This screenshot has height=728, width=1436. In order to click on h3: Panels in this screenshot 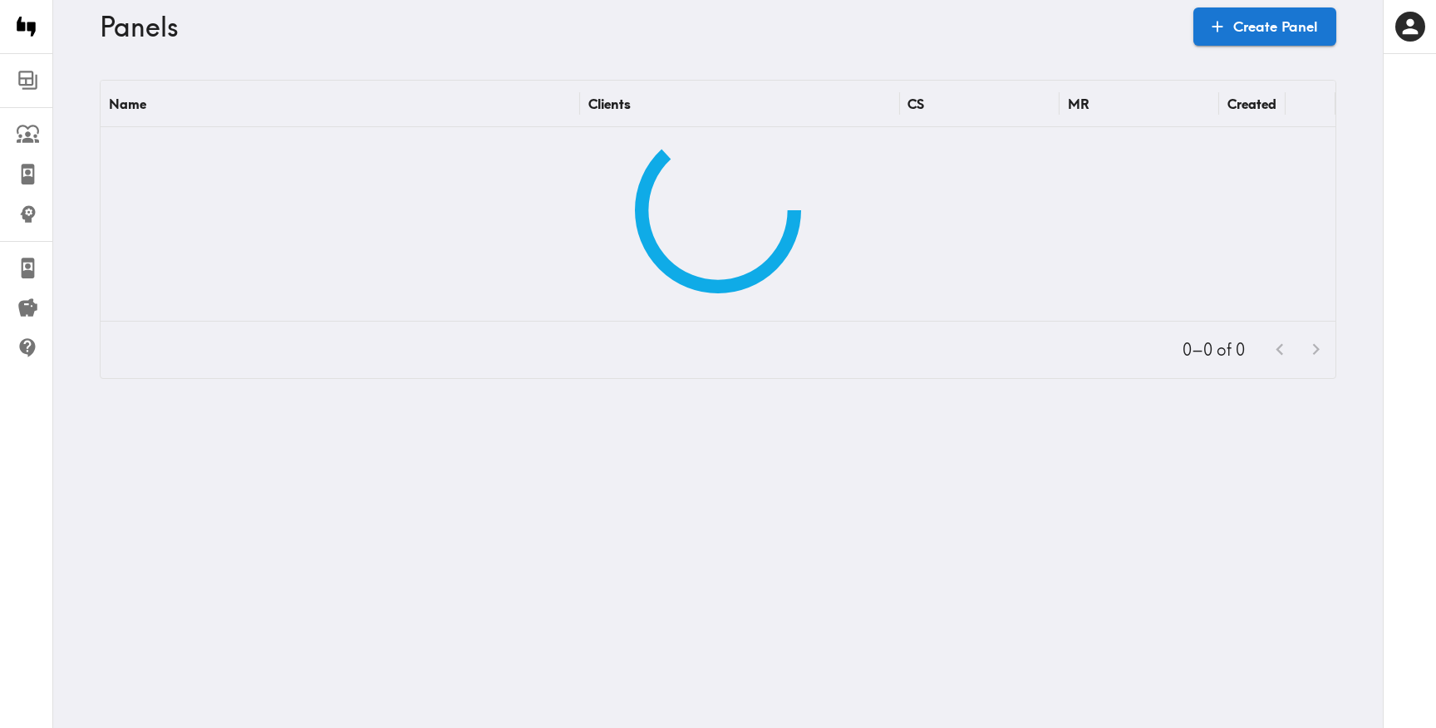, I will do `click(640, 27)`.